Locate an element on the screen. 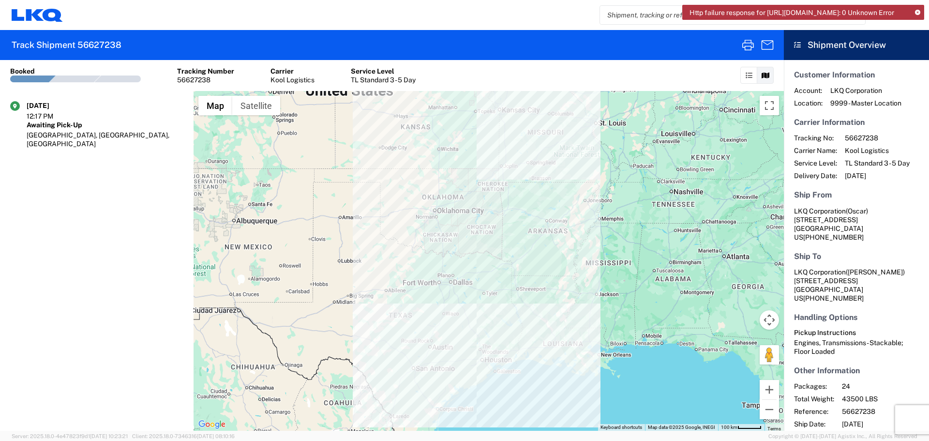 This screenshot has width=929, height=441. span: Tracking No: is located at coordinates (815, 138).